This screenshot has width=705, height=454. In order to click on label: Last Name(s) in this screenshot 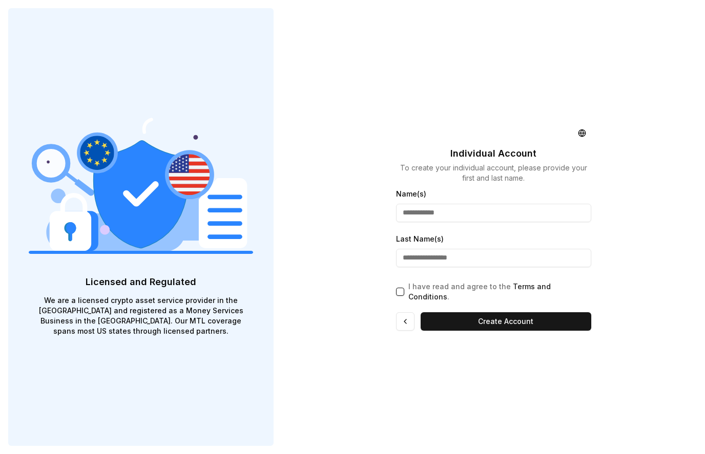, I will do `click(420, 239)`.